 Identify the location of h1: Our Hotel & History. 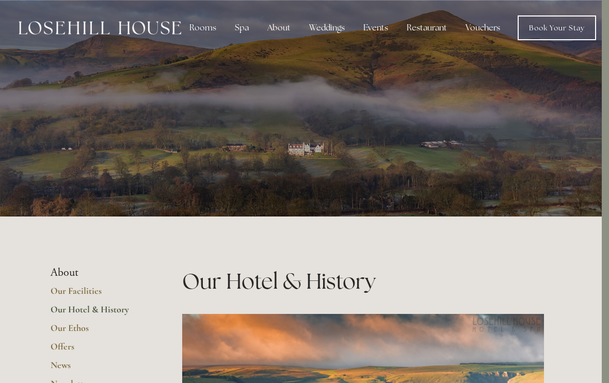
(363, 281).